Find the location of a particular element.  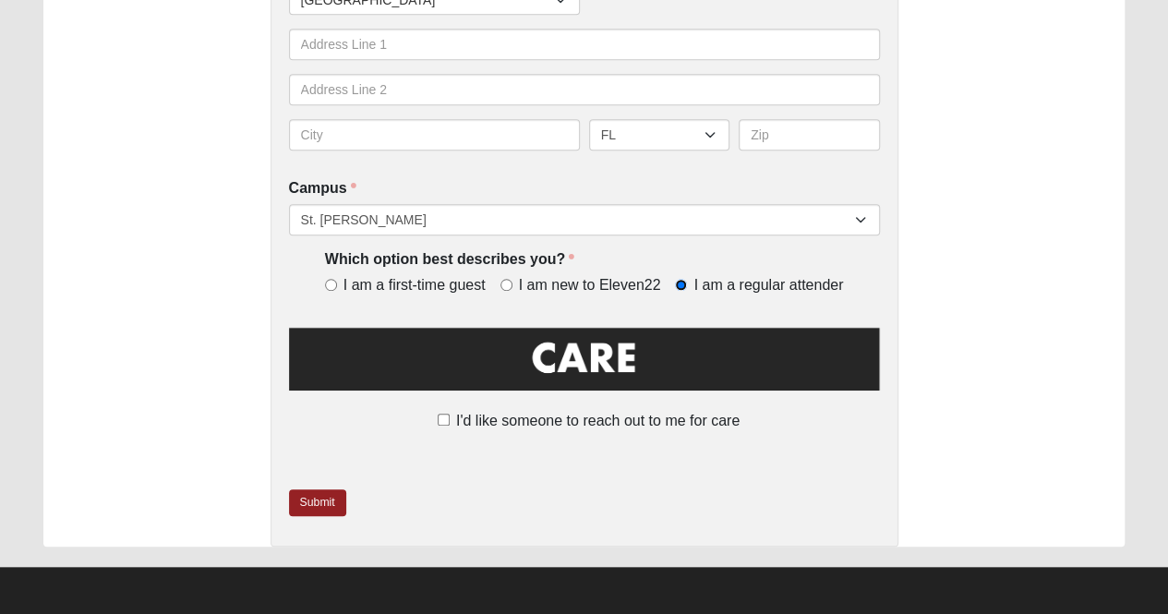

input: Address Line 1 is located at coordinates (585, 44).